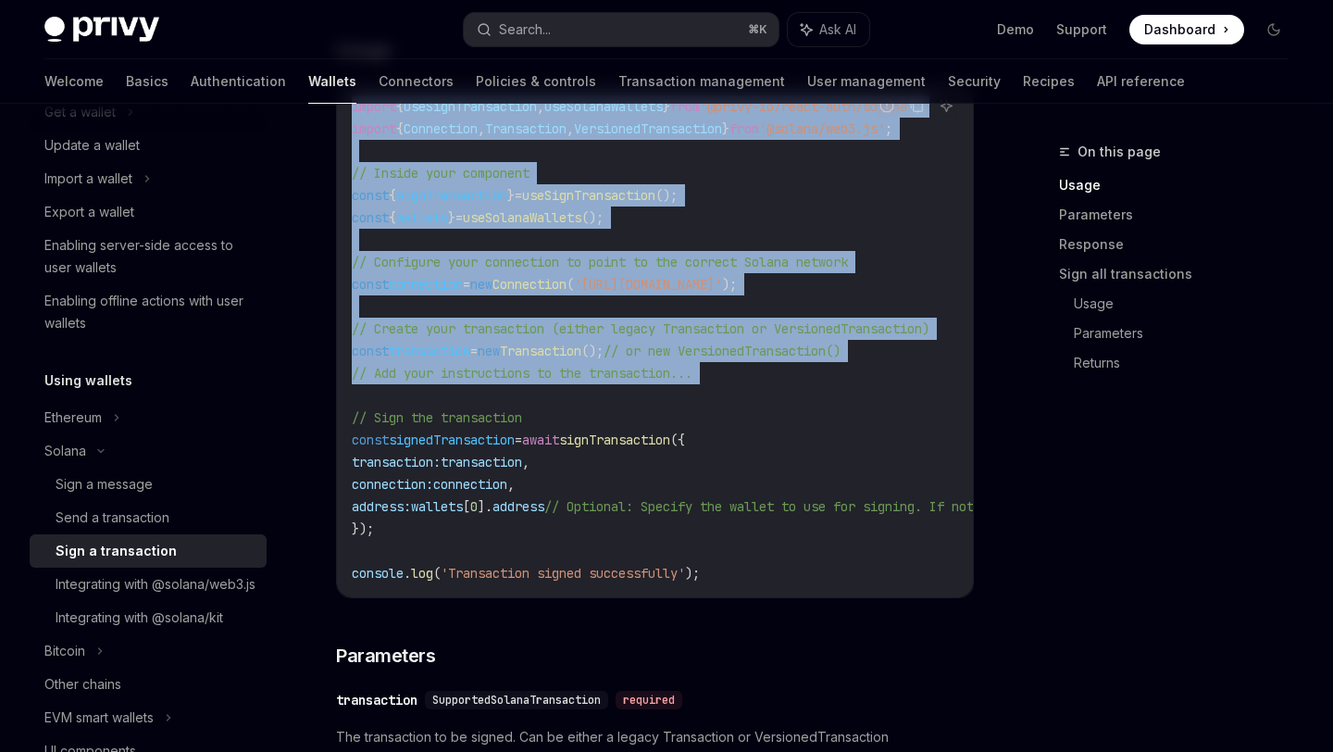  I want to click on a: Integrating with @solana/web3.js, so click(148, 584).